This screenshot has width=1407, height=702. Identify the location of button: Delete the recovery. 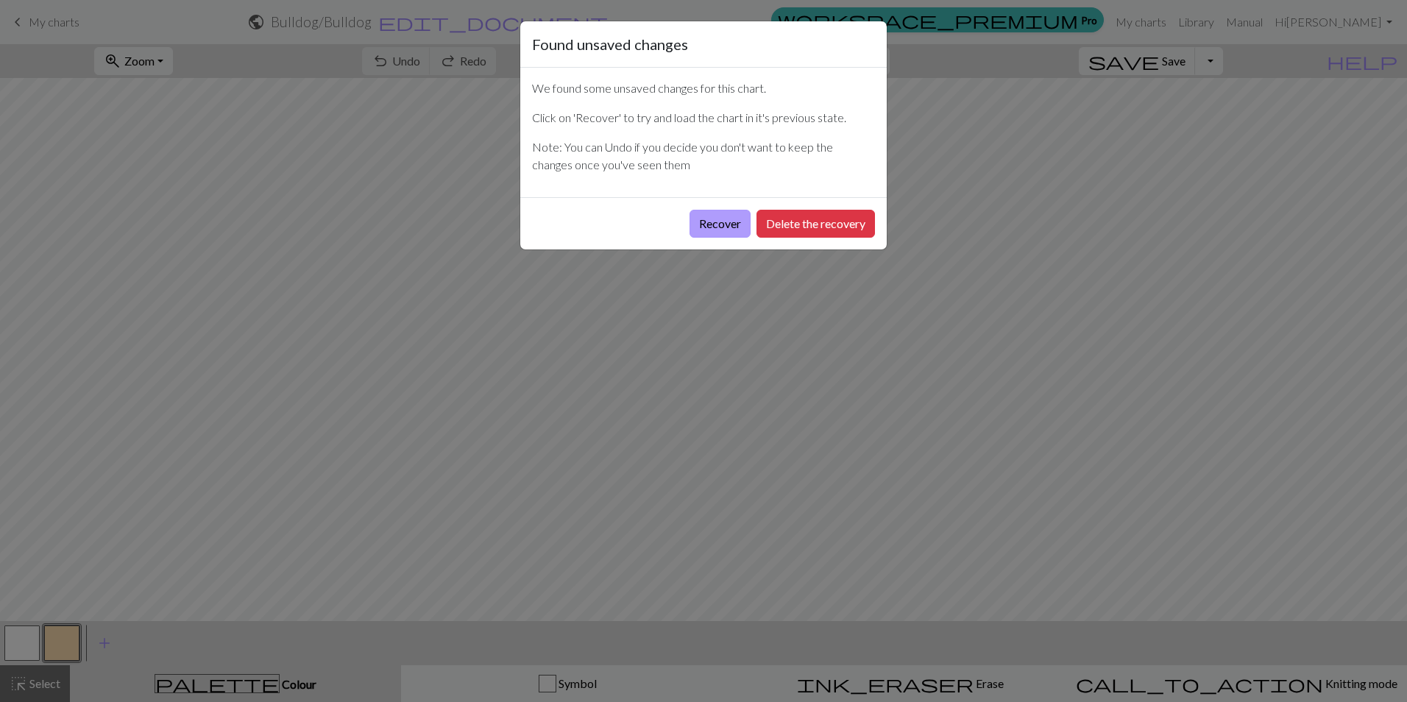
(815, 224).